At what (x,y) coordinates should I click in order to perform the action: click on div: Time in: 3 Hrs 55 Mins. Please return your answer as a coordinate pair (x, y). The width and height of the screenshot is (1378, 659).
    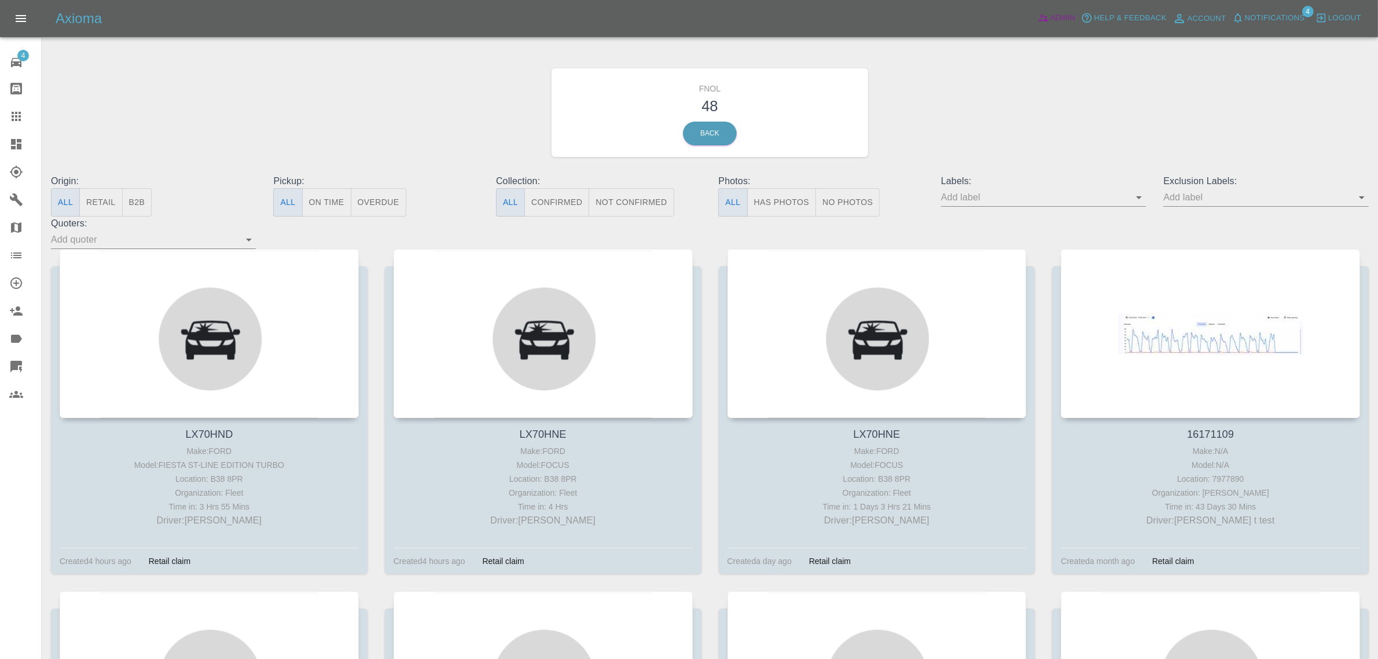
    Looking at the image, I should click on (209, 507).